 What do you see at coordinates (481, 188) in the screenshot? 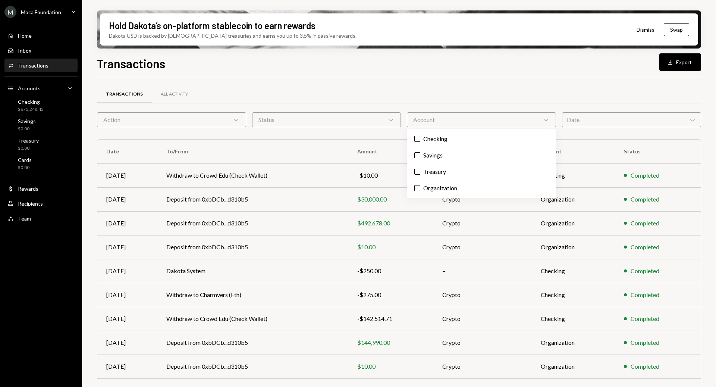
I see `label: Organization` at bounding box center [481, 188].